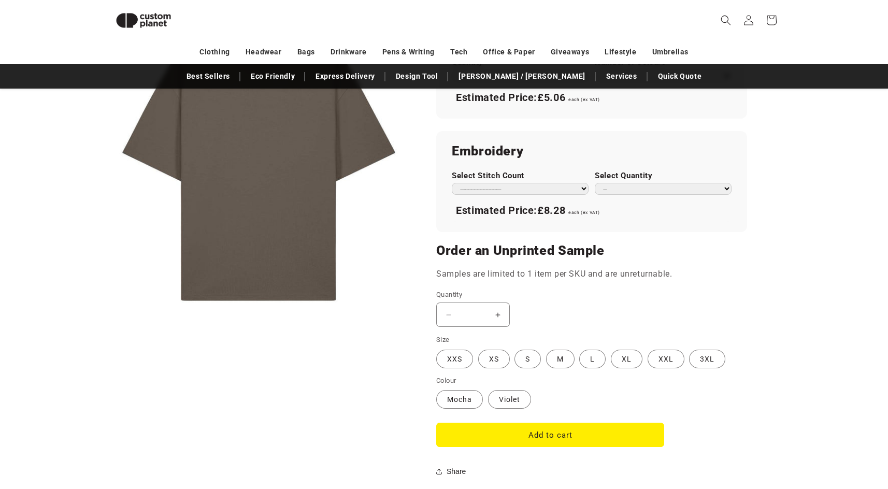 This screenshot has width=888, height=489. What do you see at coordinates (508, 52) in the screenshot?
I see `a: Office & Paper` at bounding box center [508, 52].